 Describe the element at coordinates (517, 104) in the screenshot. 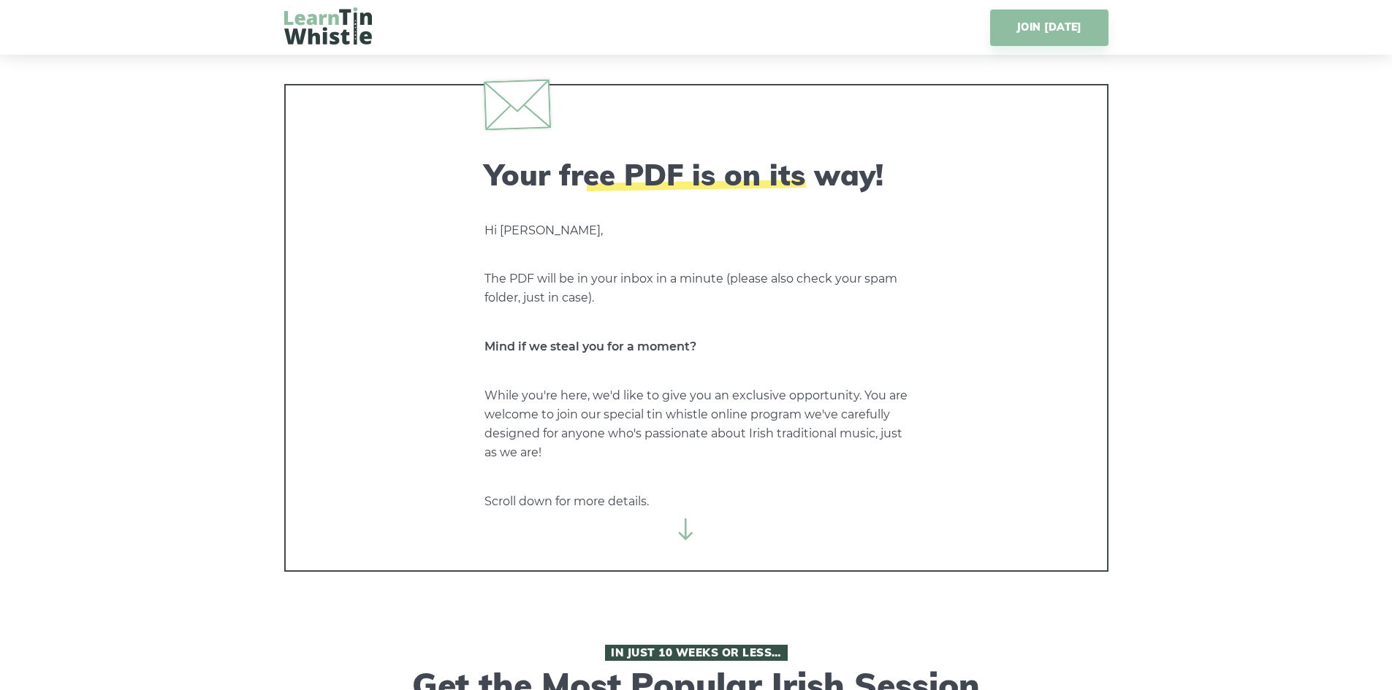

I see `img: envelope.svg` at that location.